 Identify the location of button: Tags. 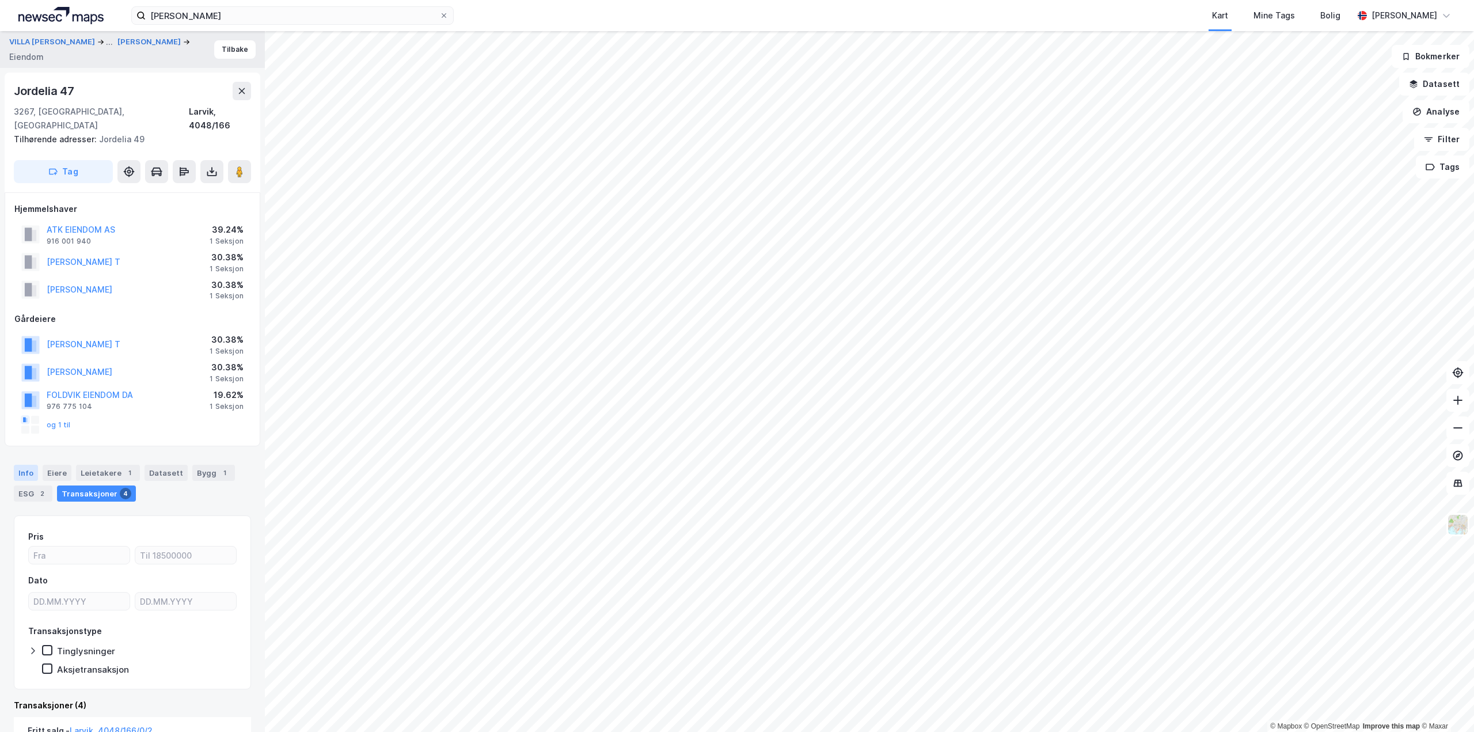
(1443, 167).